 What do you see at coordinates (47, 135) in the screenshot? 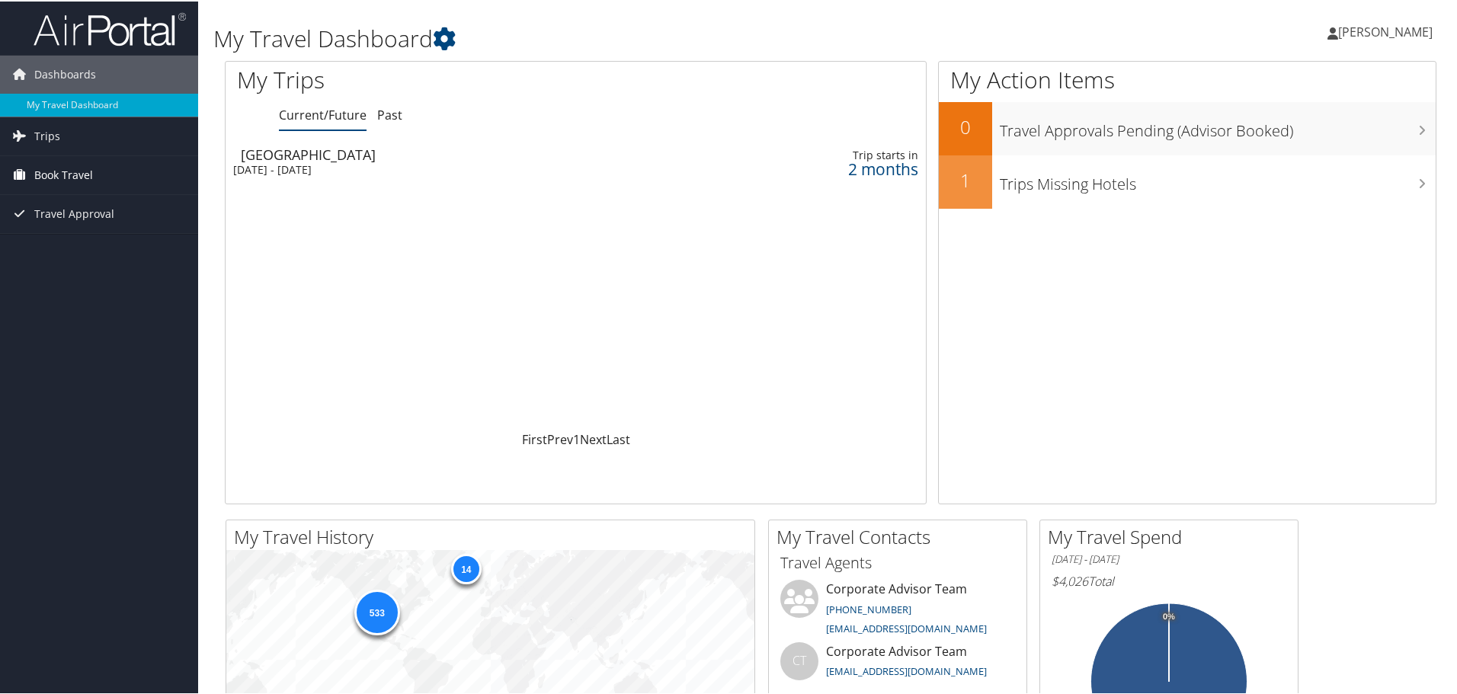
I see `span: Trips` at bounding box center [47, 135].